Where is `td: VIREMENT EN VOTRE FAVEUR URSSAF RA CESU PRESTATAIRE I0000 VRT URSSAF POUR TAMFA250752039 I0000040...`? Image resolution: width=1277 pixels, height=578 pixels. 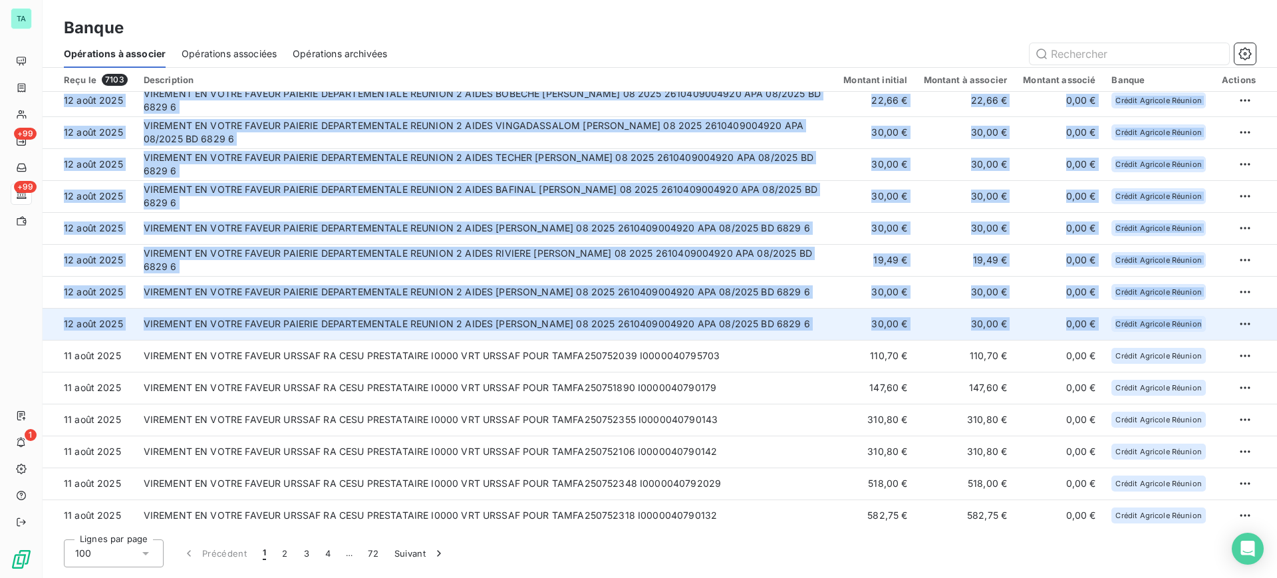 td: VIREMENT EN VOTRE FAVEUR URSSAF RA CESU PRESTATAIRE I0000 VRT URSSAF POUR TAMFA250752039 I0000040... is located at coordinates (486, 356).